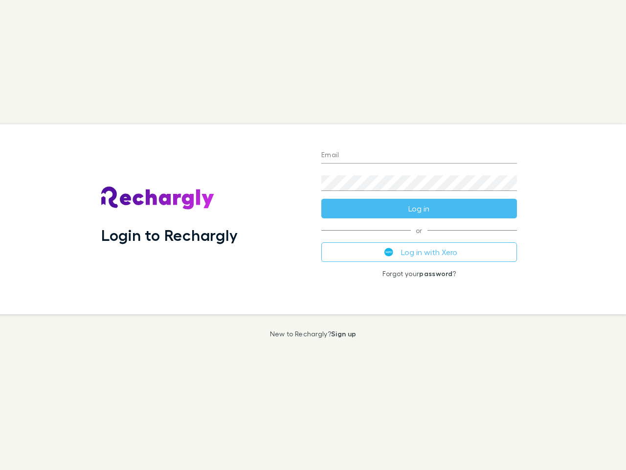  Describe the element at coordinates (419, 208) in the screenshot. I see `button: Log in` at that location.